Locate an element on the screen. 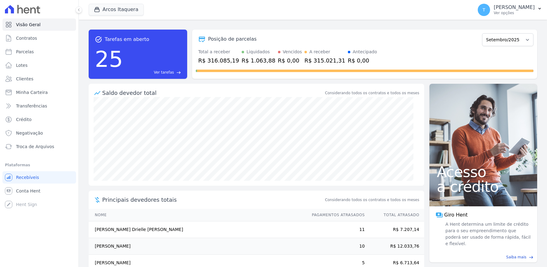 The width and height of the screenshot is (547, 267). a: Visão Geral is located at coordinates (39, 25).